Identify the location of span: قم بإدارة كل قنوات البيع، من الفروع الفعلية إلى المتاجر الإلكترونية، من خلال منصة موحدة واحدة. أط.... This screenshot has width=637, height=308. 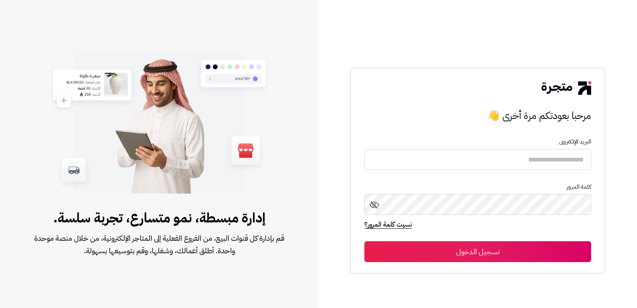
(159, 244).